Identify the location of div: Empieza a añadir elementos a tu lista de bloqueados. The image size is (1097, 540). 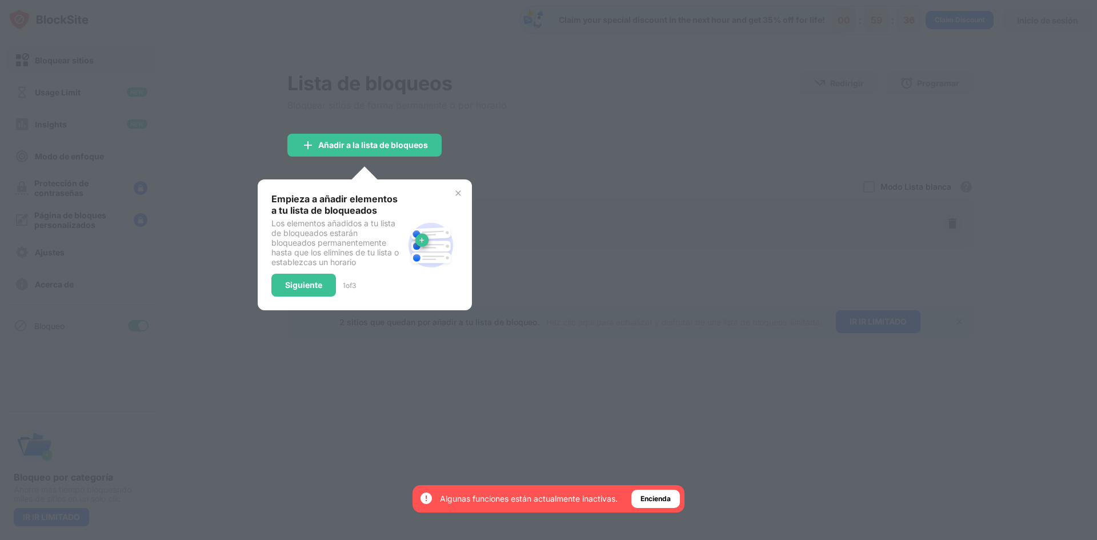
(337, 205).